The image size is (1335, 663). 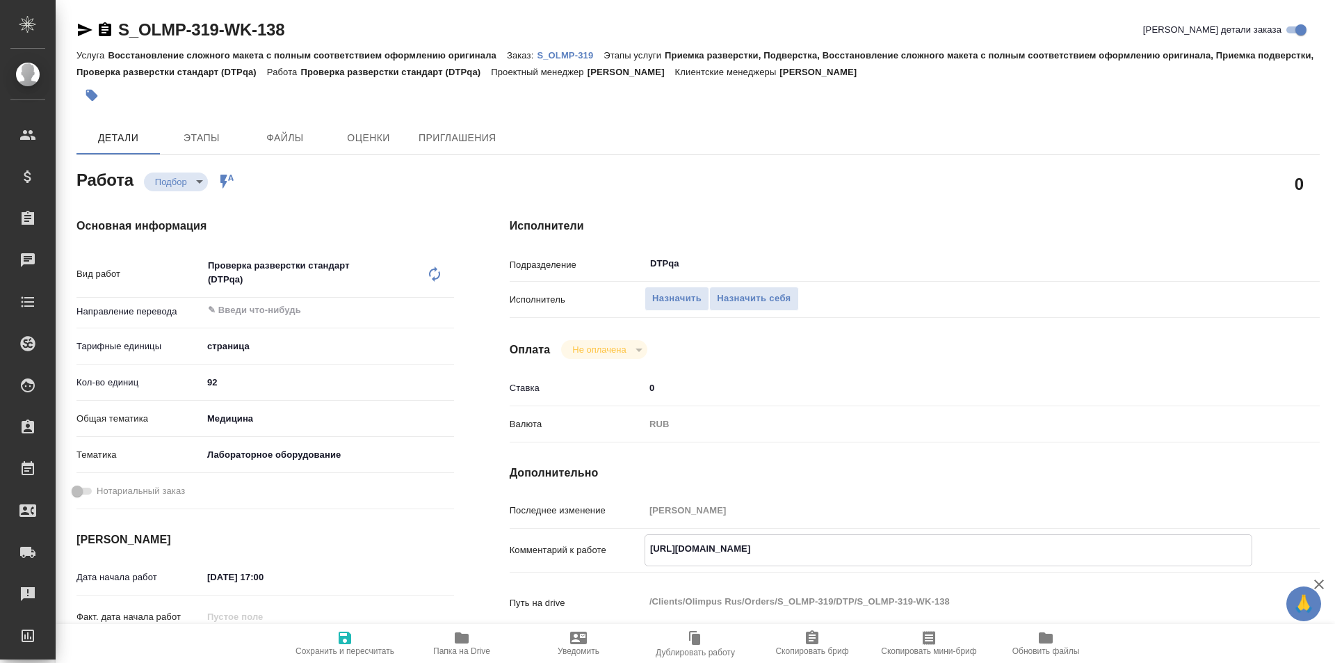 I want to click on p: Проверка разверстки стандарт (DTPqa), so click(x=396, y=72).